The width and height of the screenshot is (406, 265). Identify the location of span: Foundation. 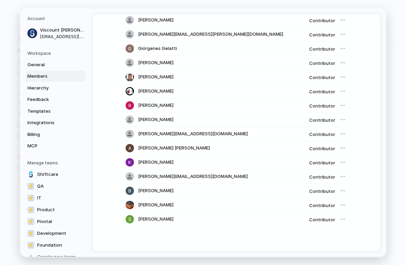
(50, 245).